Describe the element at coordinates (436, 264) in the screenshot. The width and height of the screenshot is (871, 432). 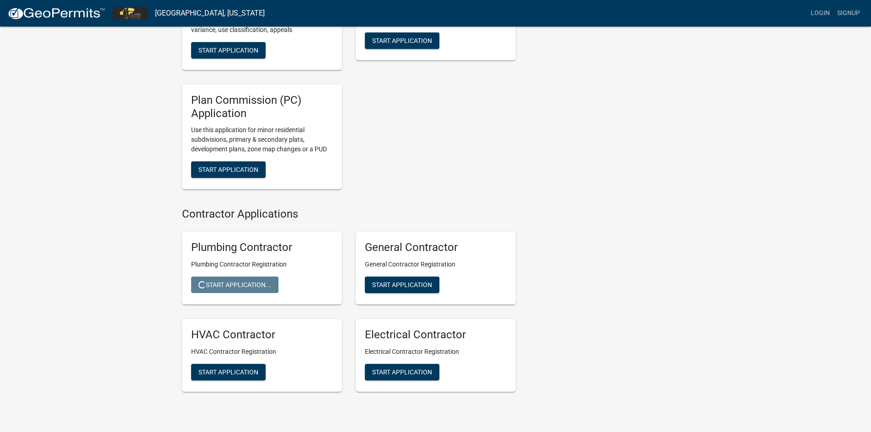
I see `p: General Contractor Registration` at that location.